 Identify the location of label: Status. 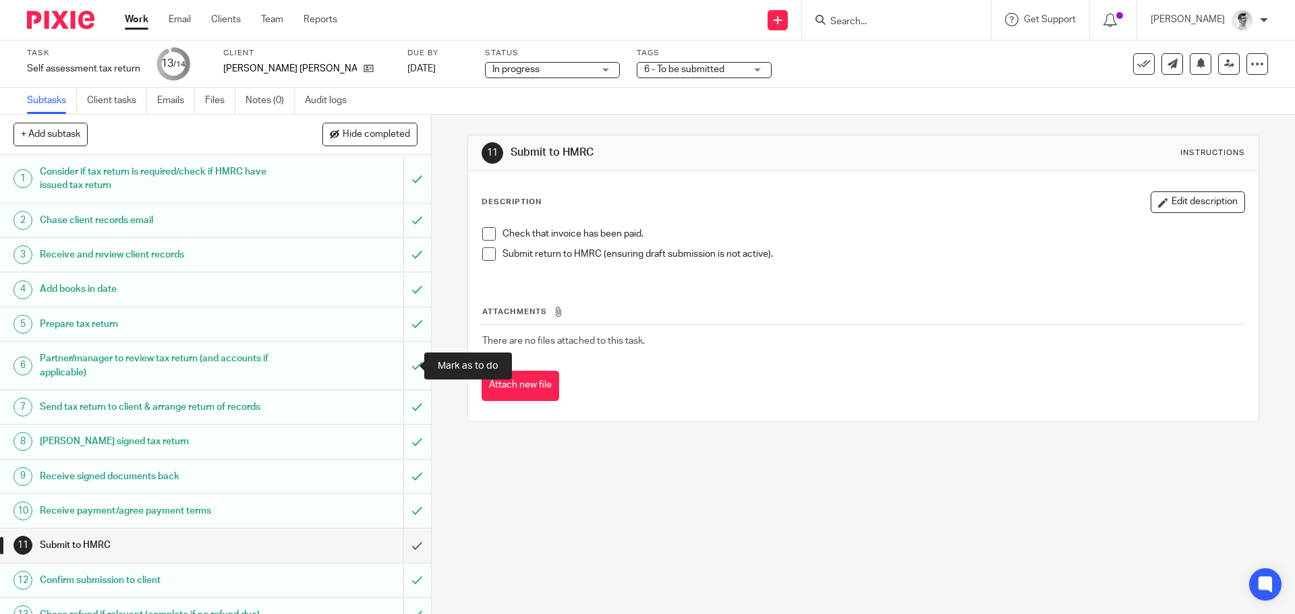
(552, 53).